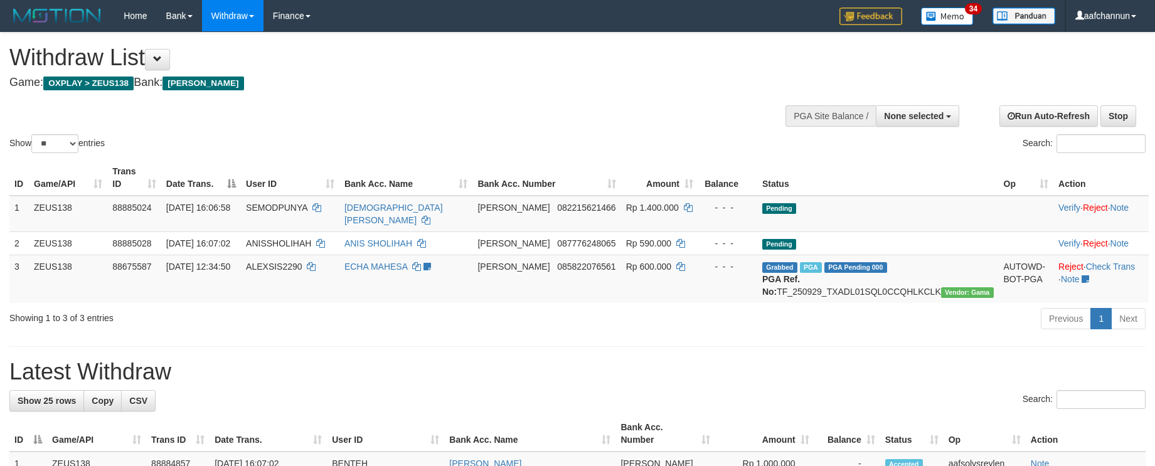  I want to click on span: ALEXSIS2290, so click(274, 267).